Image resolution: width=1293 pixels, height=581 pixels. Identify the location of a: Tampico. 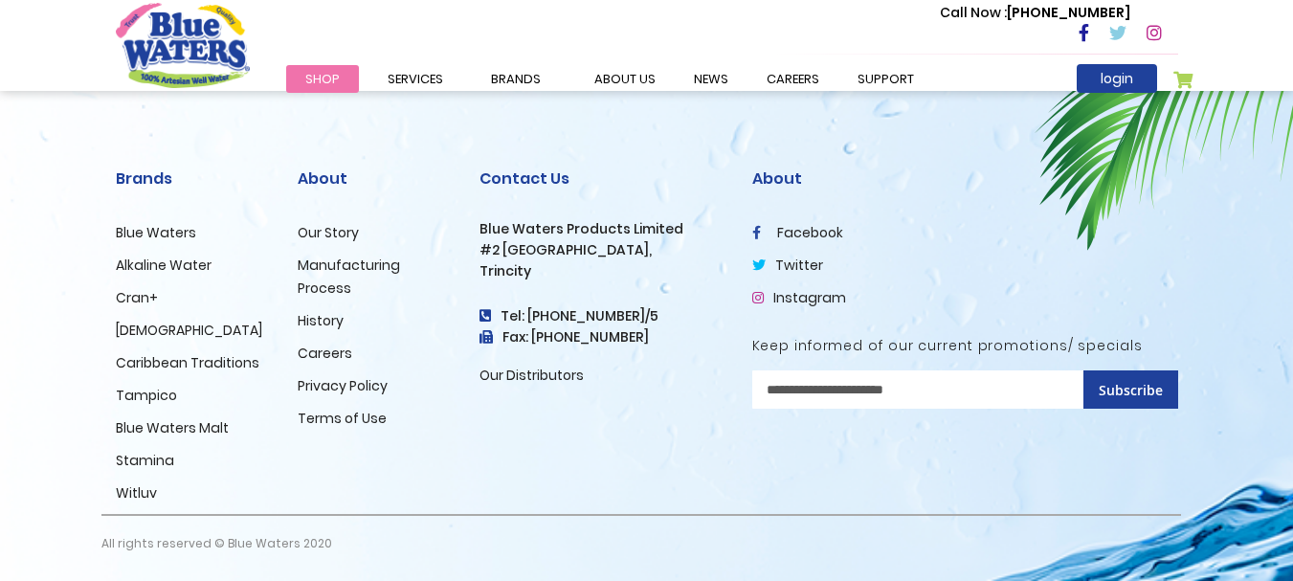
(146, 395).